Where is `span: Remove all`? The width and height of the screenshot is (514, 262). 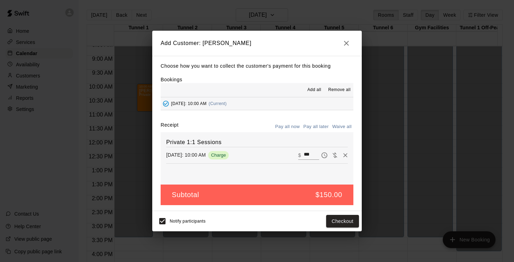
span: Remove all is located at coordinates (339, 90).